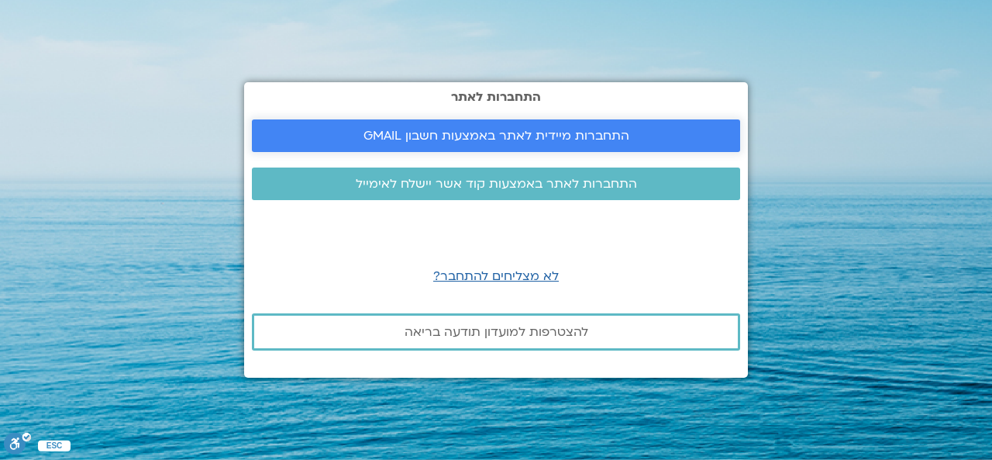  What do you see at coordinates (496, 276) in the screenshot?
I see `span: לא מצליחים להתחבר?` at bounding box center [496, 276].